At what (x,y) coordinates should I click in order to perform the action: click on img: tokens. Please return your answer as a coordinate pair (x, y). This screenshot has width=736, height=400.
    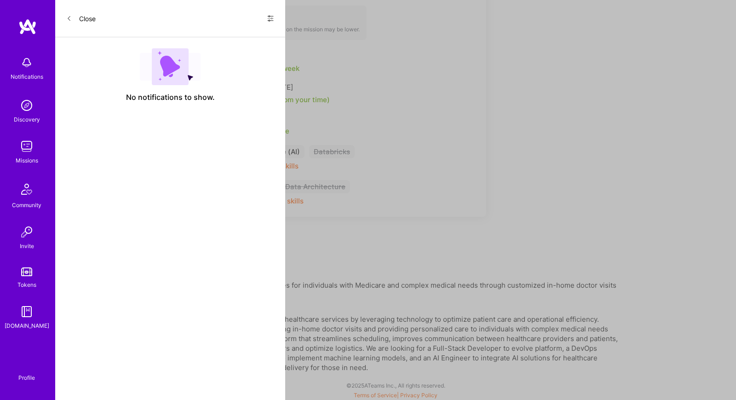
    Looking at the image, I should click on (27, 271).